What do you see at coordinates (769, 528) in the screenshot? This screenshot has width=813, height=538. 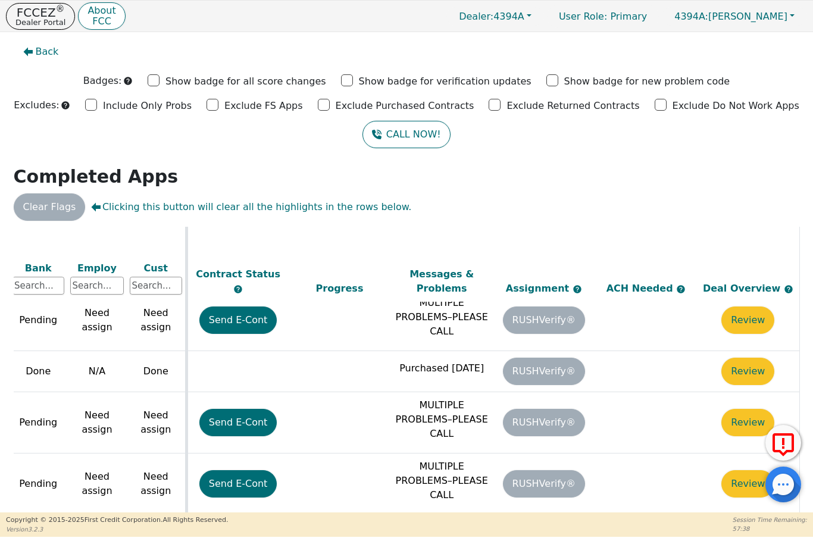 I see `p: 57:38` at bounding box center [769, 528].